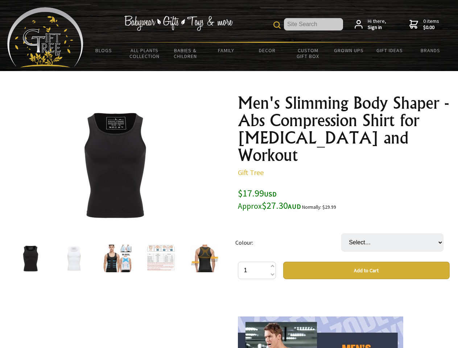 The height and width of the screenshot is (348, 458). I want to click on a: Hi there,Sign in, so click(370, 24).